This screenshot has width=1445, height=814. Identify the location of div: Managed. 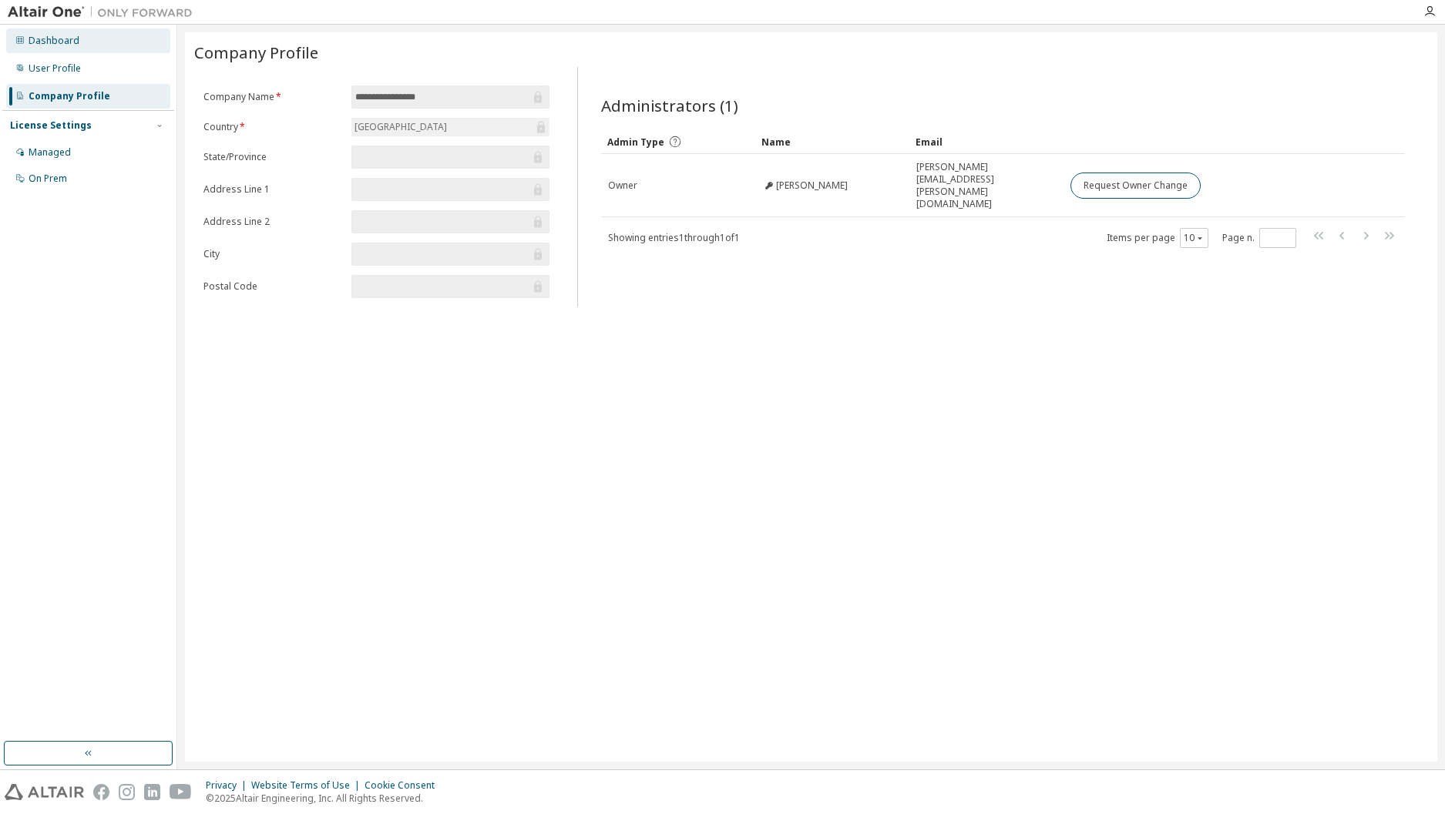
(49, 153).